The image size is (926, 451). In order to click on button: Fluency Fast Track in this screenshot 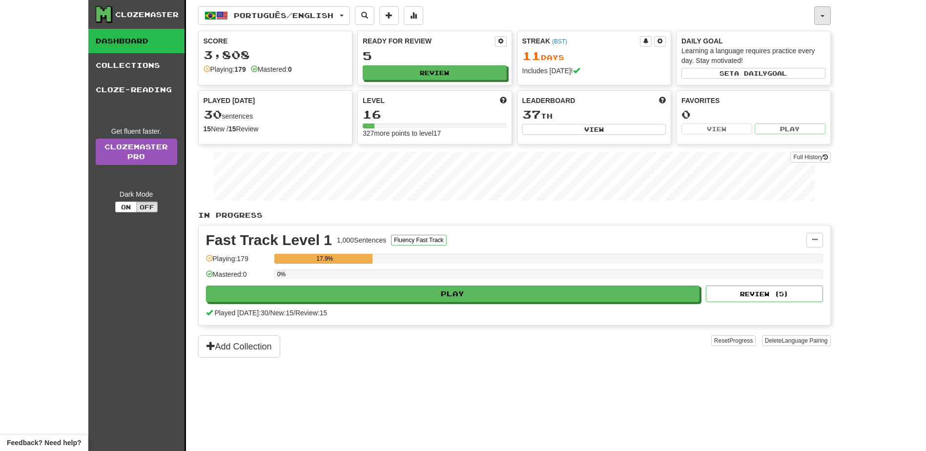, I will do `click(419, 240)`.